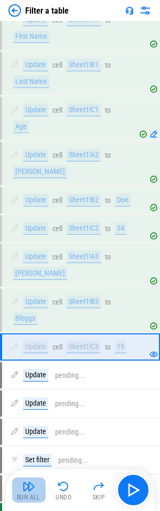 The height and width of the screenshot is (511, 160). I want to click on img: Skip, so click(99, 486).